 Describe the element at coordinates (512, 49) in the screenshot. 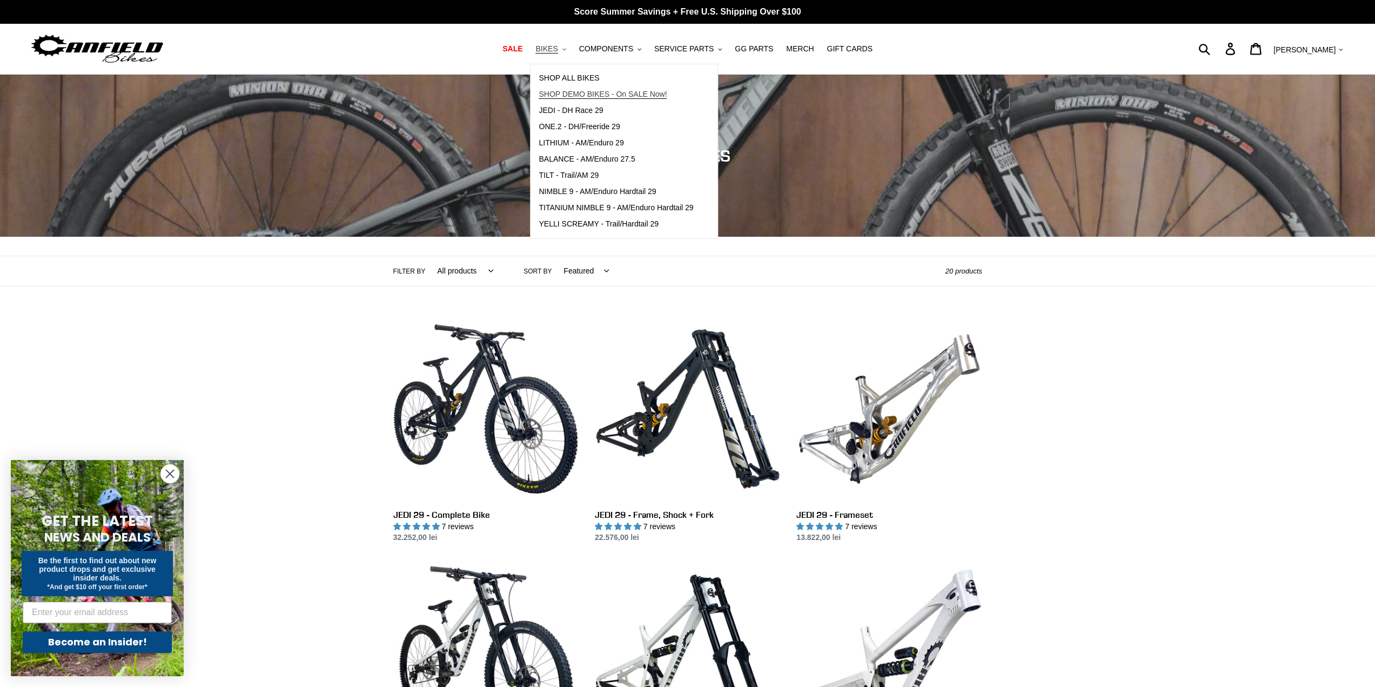

I see `a: SALE` at that location.